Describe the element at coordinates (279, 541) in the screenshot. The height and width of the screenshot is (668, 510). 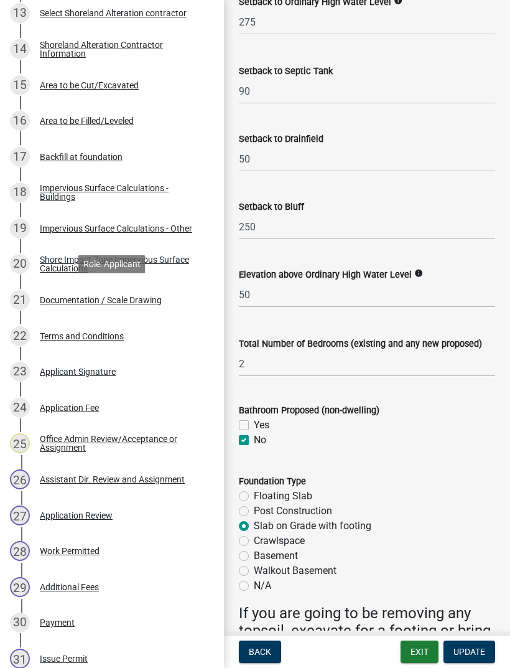
I see `label: Crawlspace` at that location.